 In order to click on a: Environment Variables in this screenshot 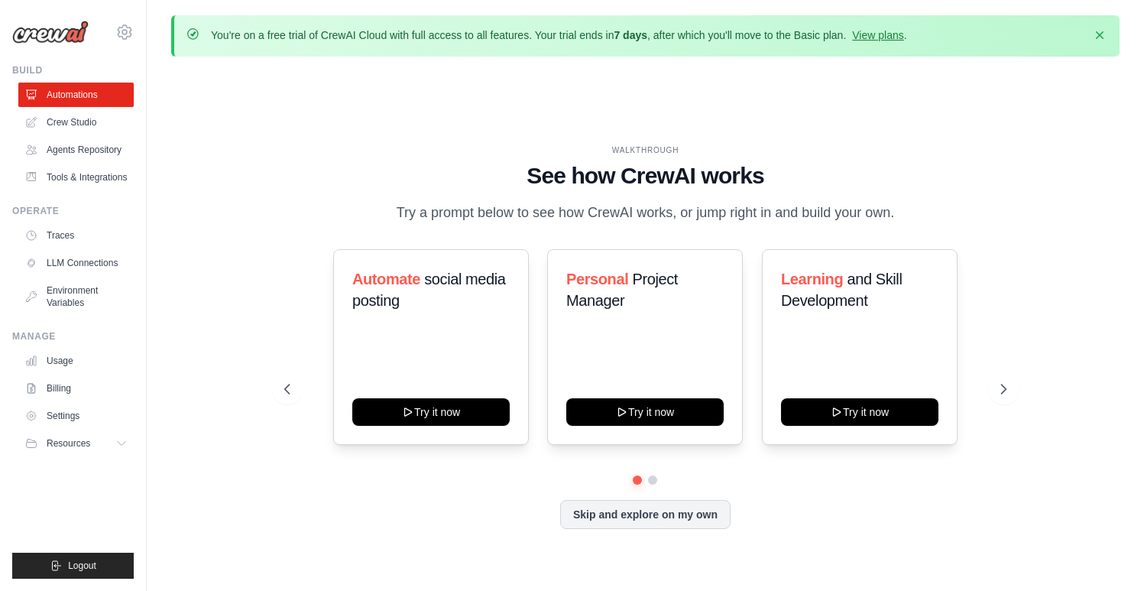, I will do `click(76, 296)`.